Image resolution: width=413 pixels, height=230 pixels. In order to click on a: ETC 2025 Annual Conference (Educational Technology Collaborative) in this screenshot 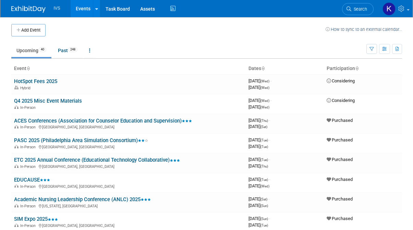, I will do `click(97, 160)`.